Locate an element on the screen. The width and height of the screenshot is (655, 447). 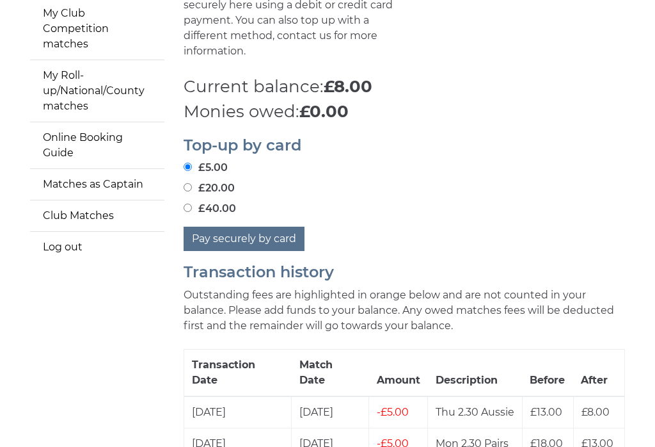
button: Pay securely by card is located at coordinates (244, 239).